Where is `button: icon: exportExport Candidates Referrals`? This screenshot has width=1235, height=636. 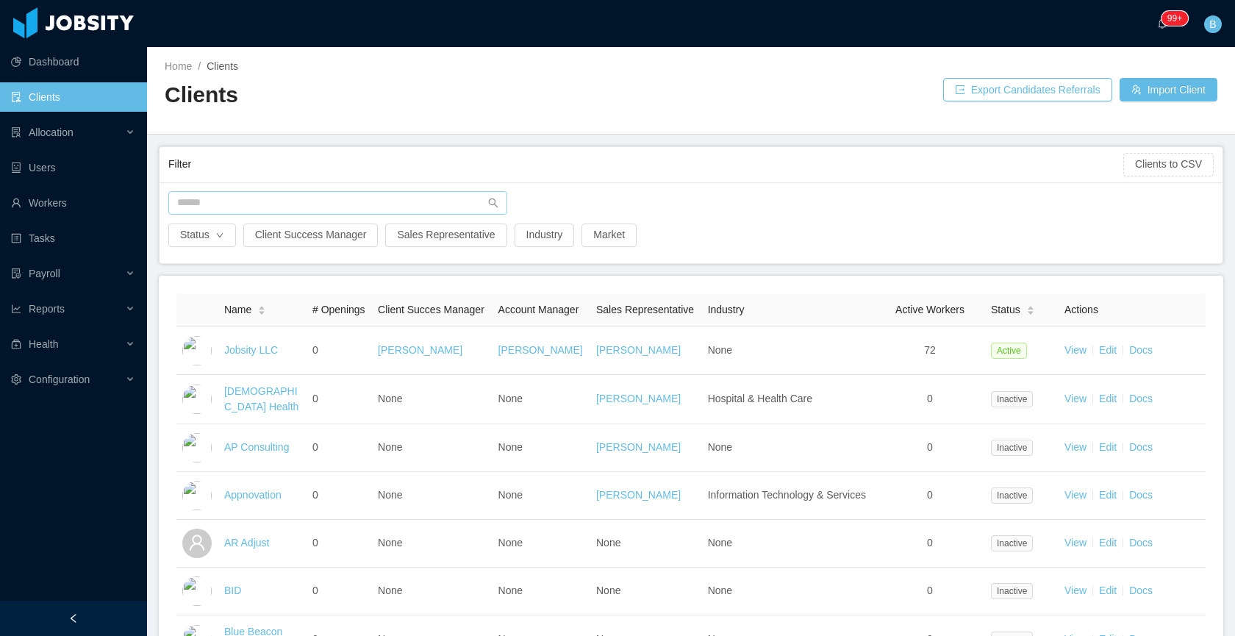 button: icon: exportExport Candidates Referrals is located at coordinates (1028, 90).